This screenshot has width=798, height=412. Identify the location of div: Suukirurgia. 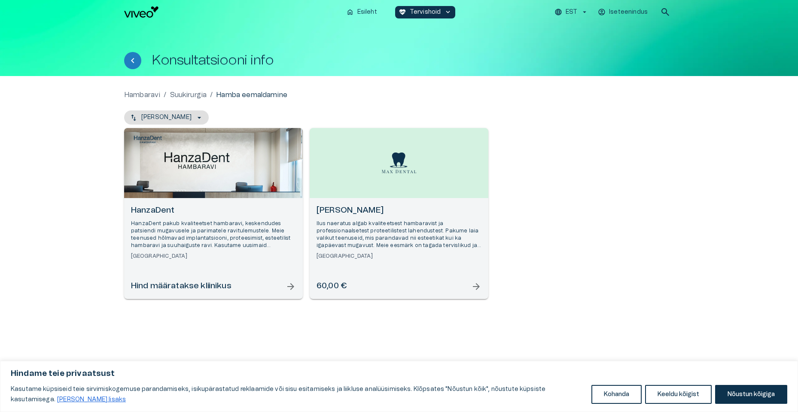
(189, 95).